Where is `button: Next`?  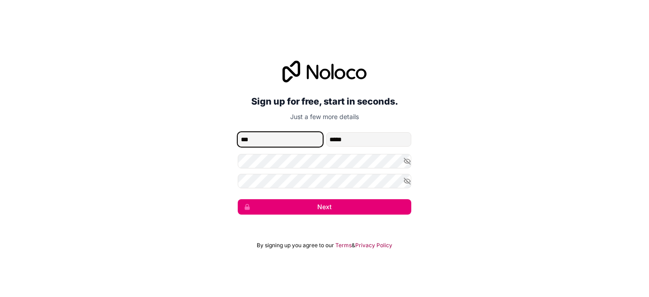 button: Next is located at coordinates (325, 207).